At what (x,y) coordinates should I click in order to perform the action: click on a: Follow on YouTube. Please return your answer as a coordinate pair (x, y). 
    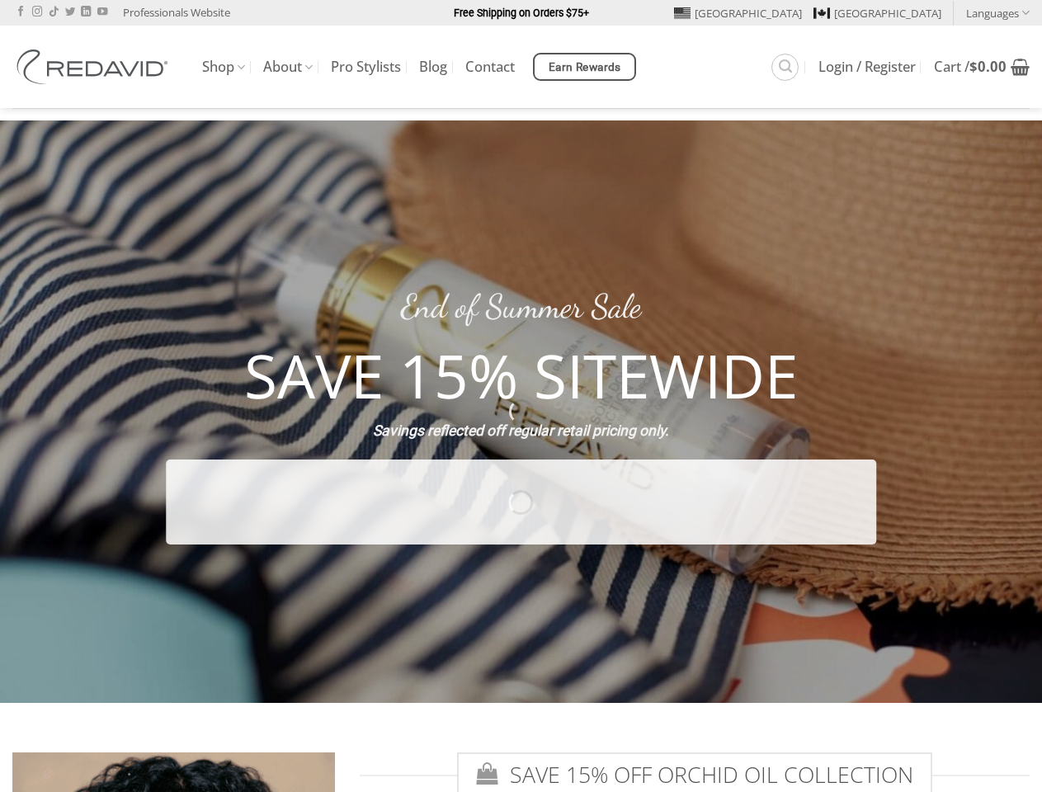
    Looking at the image, I should click on (102, 12).